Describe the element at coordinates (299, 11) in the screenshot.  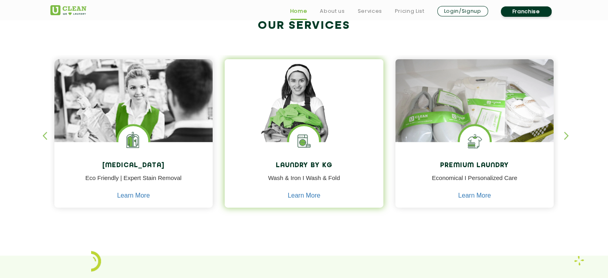
I see `a: Home` at that location.